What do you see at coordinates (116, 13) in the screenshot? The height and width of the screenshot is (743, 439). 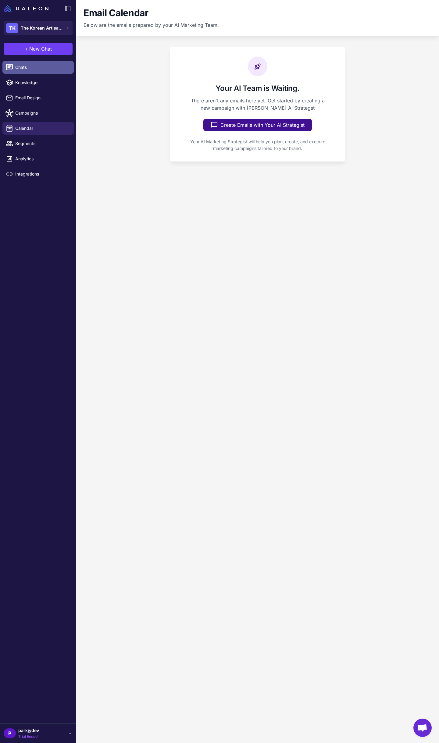 I see `h1: Email Calendar` at bounding box center [116, 13].